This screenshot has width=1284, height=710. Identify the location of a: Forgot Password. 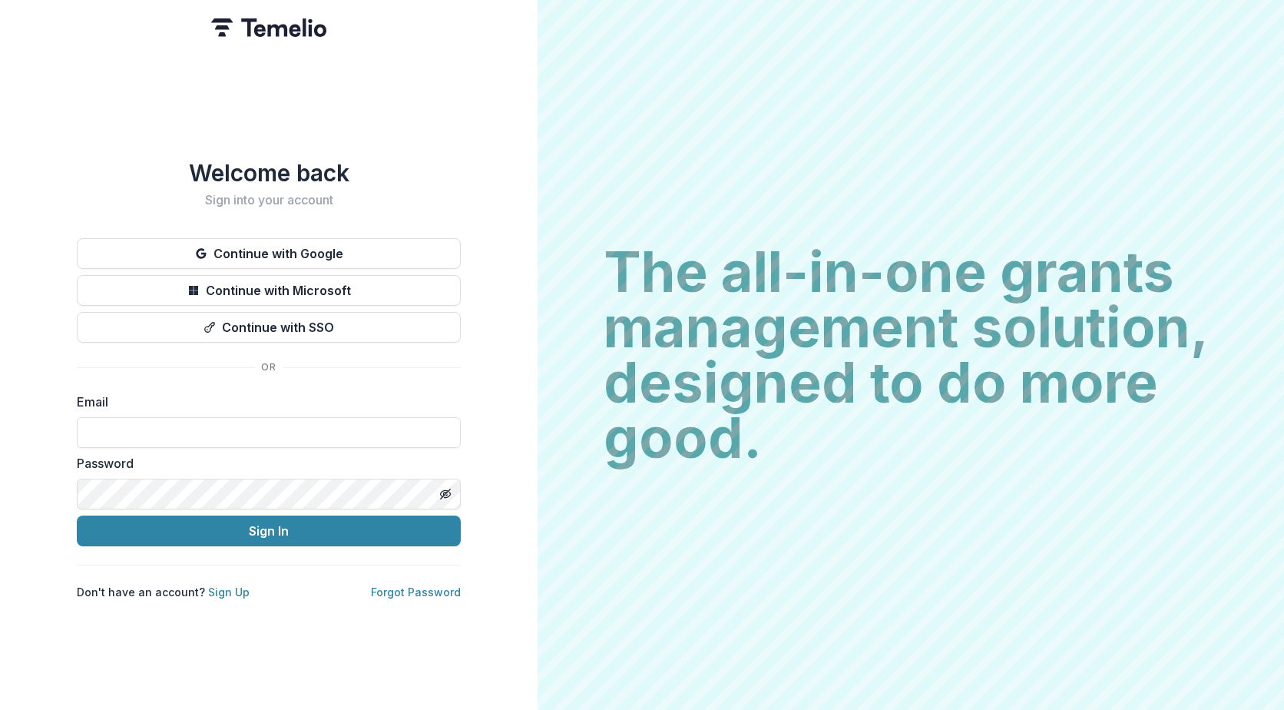
(416, 591).